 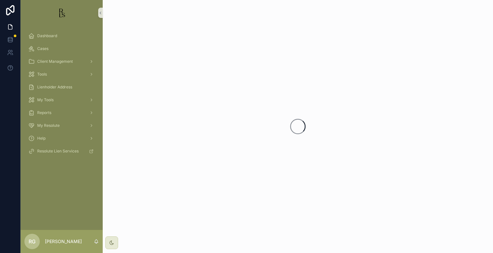 I want to click on div: scrollable content, so click(x=62, y=96).